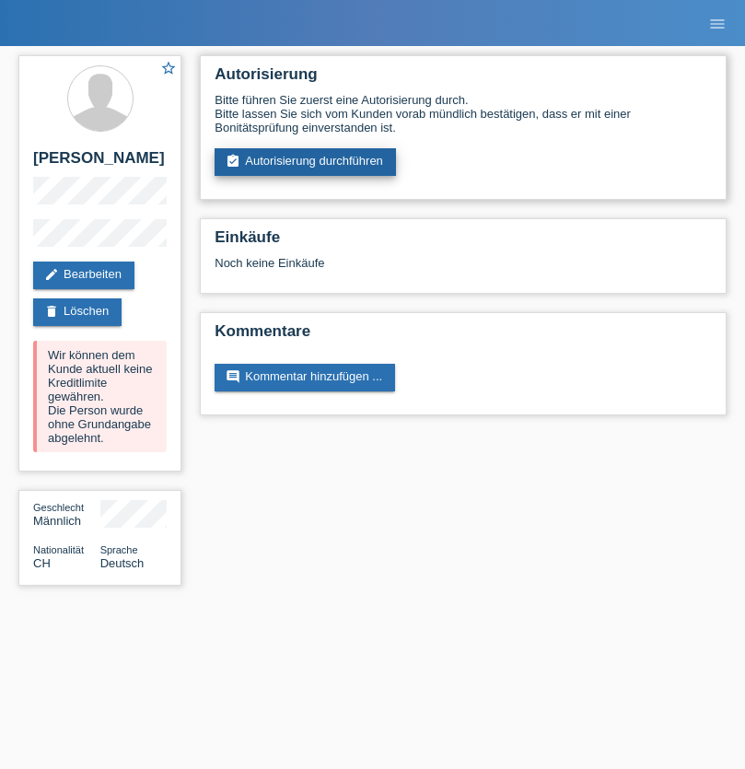 The image size is (745, 769). What do you see at coordinates (52, 274) in the screenshot?
I see `i: edit` at bounding box center [52, 274].